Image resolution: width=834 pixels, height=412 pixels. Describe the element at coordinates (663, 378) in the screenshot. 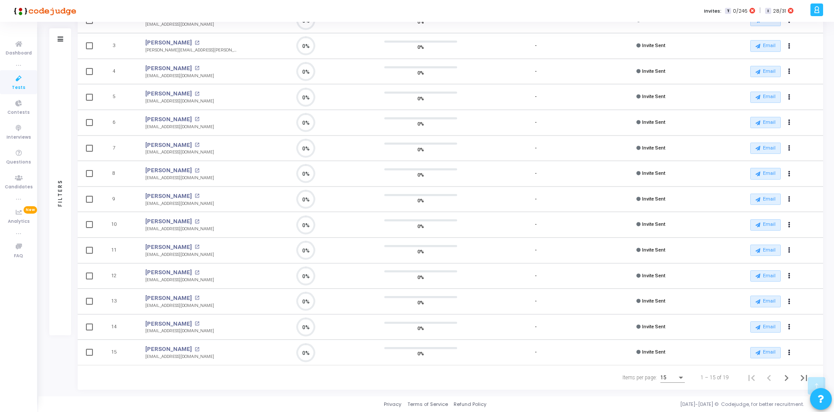

I see `span: 15` at that location.